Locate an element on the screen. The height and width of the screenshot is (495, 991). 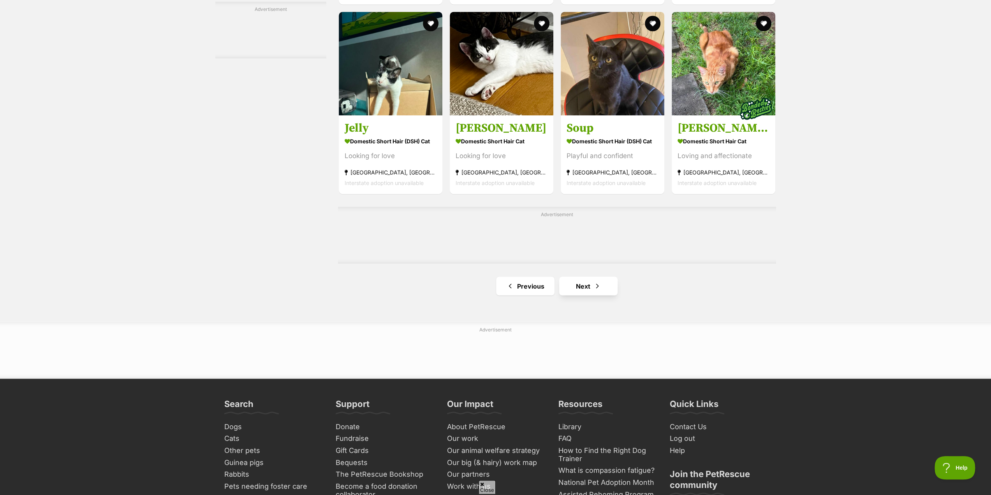
div: Playful and confident is located at coordinates (612, 156).